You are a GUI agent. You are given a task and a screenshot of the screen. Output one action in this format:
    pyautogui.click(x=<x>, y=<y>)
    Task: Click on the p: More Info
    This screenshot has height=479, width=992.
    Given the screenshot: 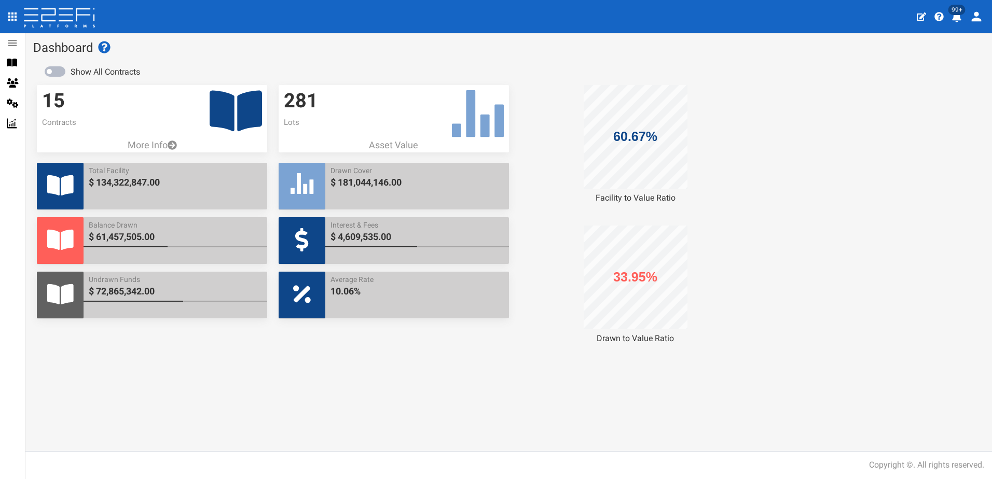 What is the action you would take?
    pyautogui.click(x=152, y=145)
    